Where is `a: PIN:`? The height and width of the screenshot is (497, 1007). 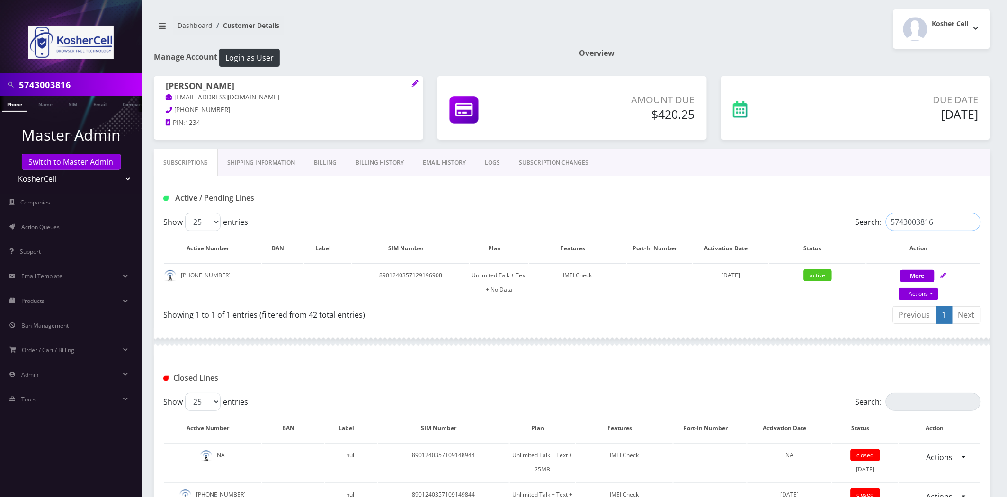
a: PIN: is located at coordinates (175, 123).